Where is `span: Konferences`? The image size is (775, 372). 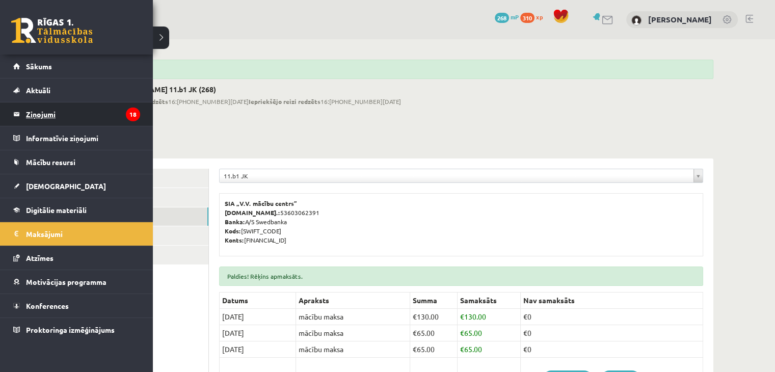 span: Konferences is located at coordinates (47, 306).